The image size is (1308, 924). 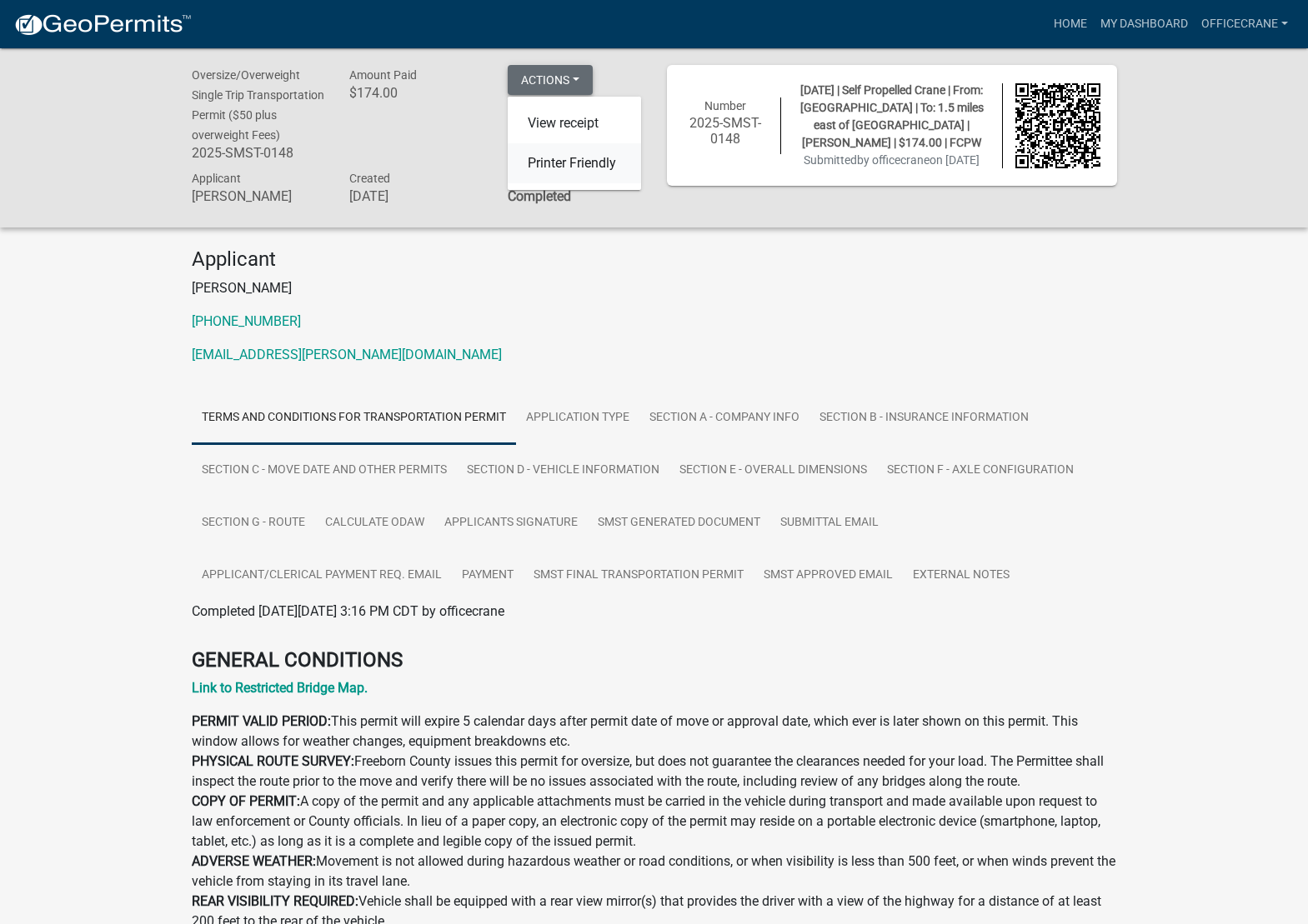 What do you see at coordinates (577, 418) in the screenshot?
I see `a: Application Type` at bounding box center [577, 418].